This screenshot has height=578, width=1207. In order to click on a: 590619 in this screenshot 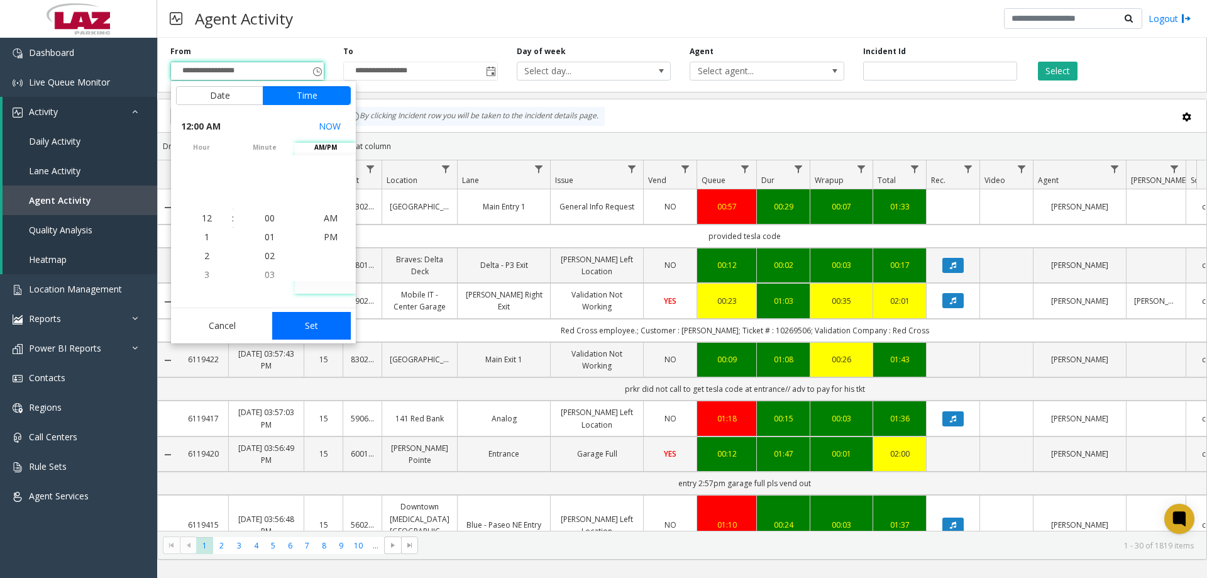, I will do `click(362, 418)`.